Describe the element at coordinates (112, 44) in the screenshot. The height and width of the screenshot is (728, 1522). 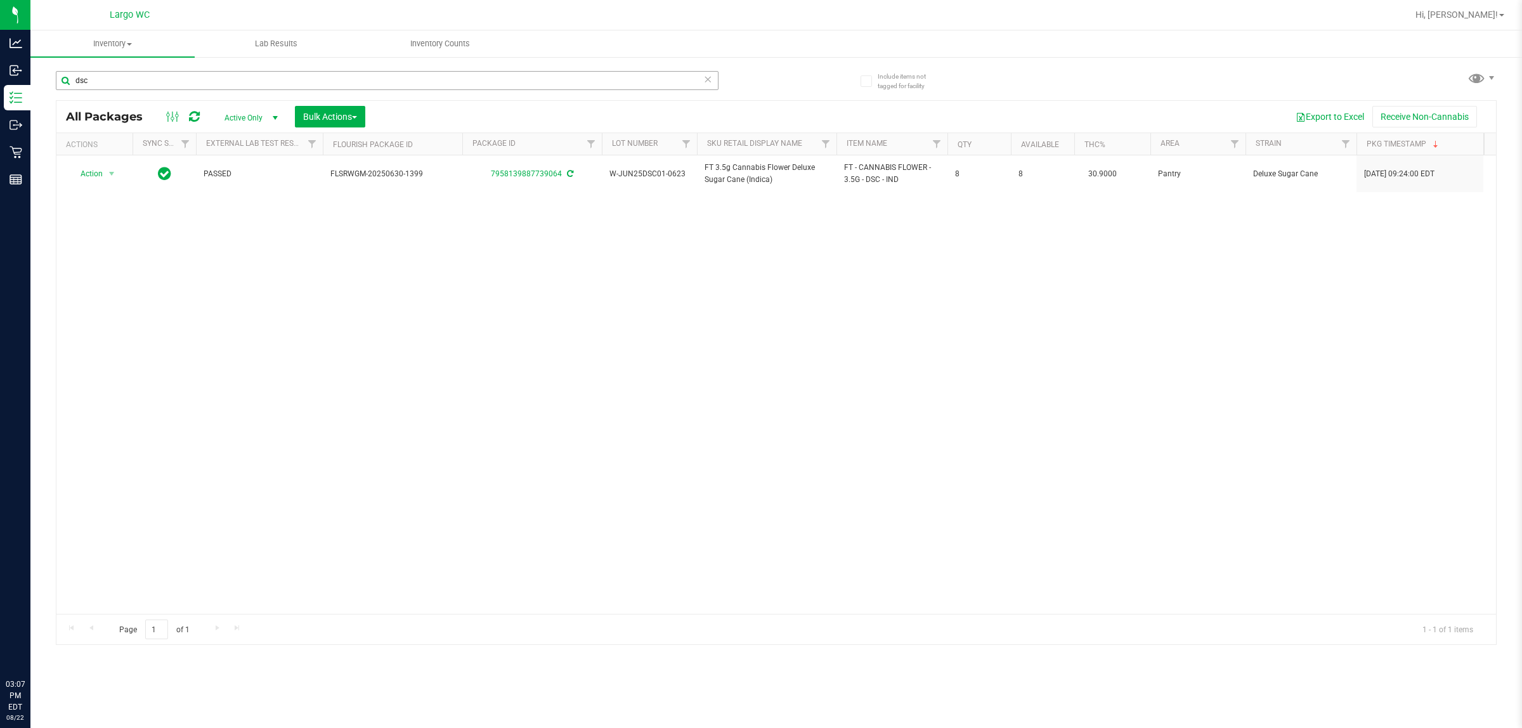
I see `a: Inventory` at that location.